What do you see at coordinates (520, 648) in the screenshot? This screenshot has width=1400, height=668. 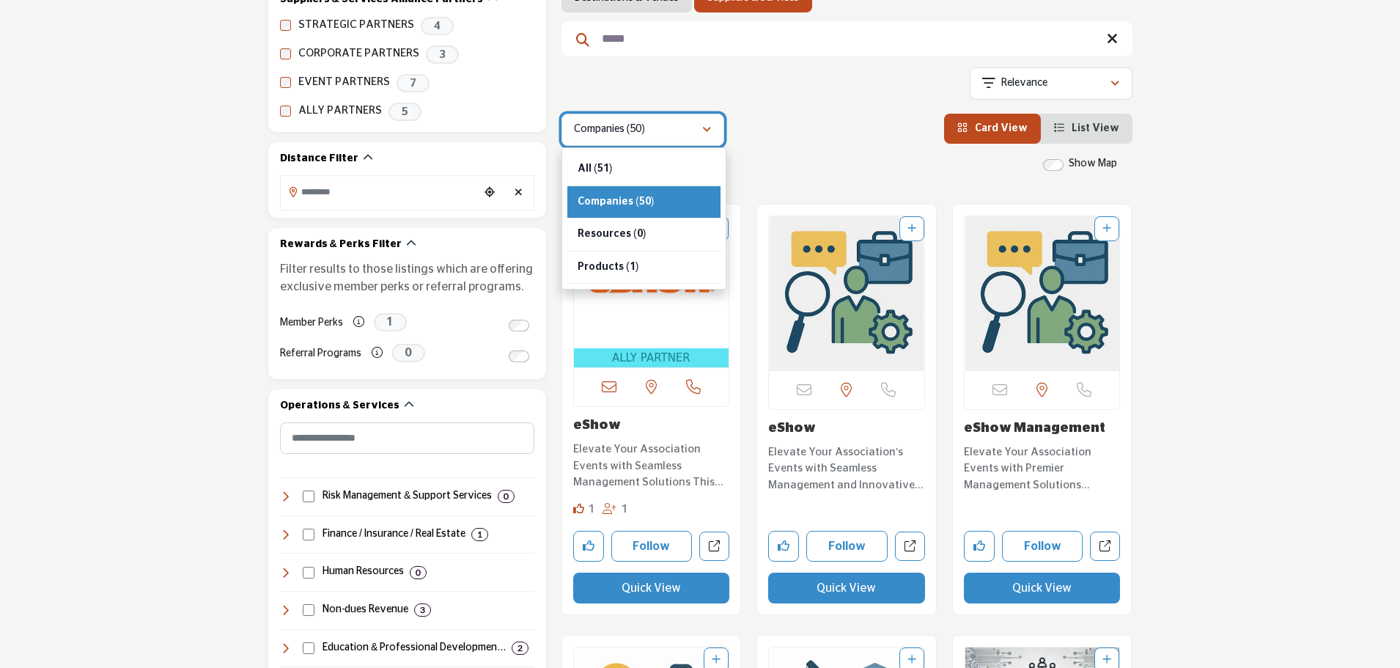 I see `div: 2 Results For Education & Professional Development` at bounding box center [520, 648].